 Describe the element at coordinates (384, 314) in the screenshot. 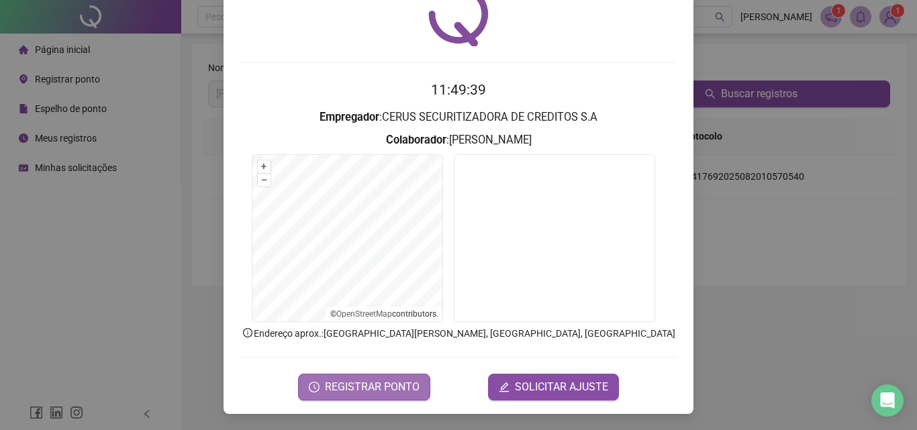

I see `li: © contributors.` at that location.